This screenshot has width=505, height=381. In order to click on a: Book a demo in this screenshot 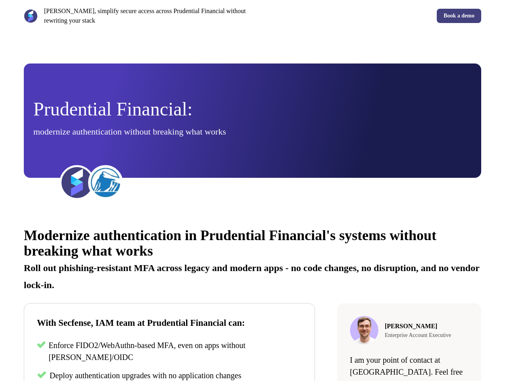, I will do `click(459, 16)`.